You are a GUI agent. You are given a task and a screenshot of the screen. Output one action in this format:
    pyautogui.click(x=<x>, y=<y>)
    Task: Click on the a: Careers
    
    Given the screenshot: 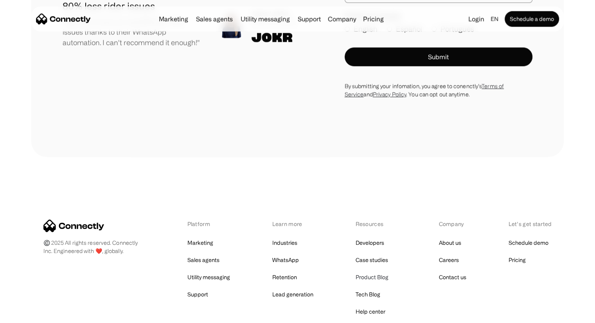 What is the action you would take?
    pyautogui.click(x=448, y=260)
    